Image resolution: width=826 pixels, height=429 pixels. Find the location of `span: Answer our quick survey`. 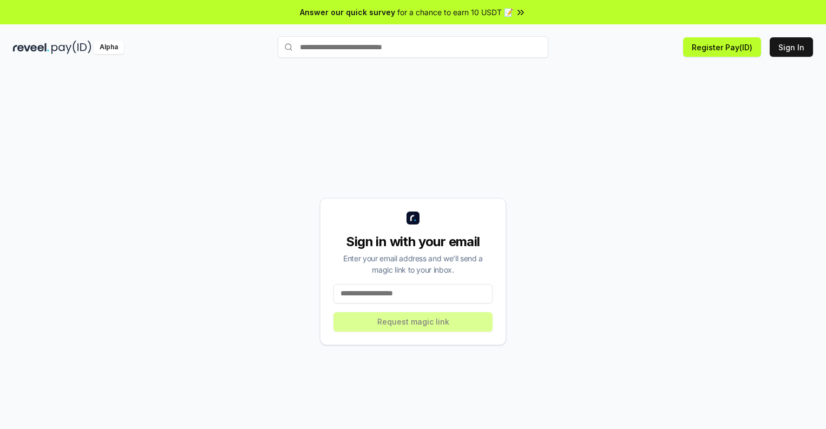

span: Answer our quick survey is located at coordinates (347, 12).